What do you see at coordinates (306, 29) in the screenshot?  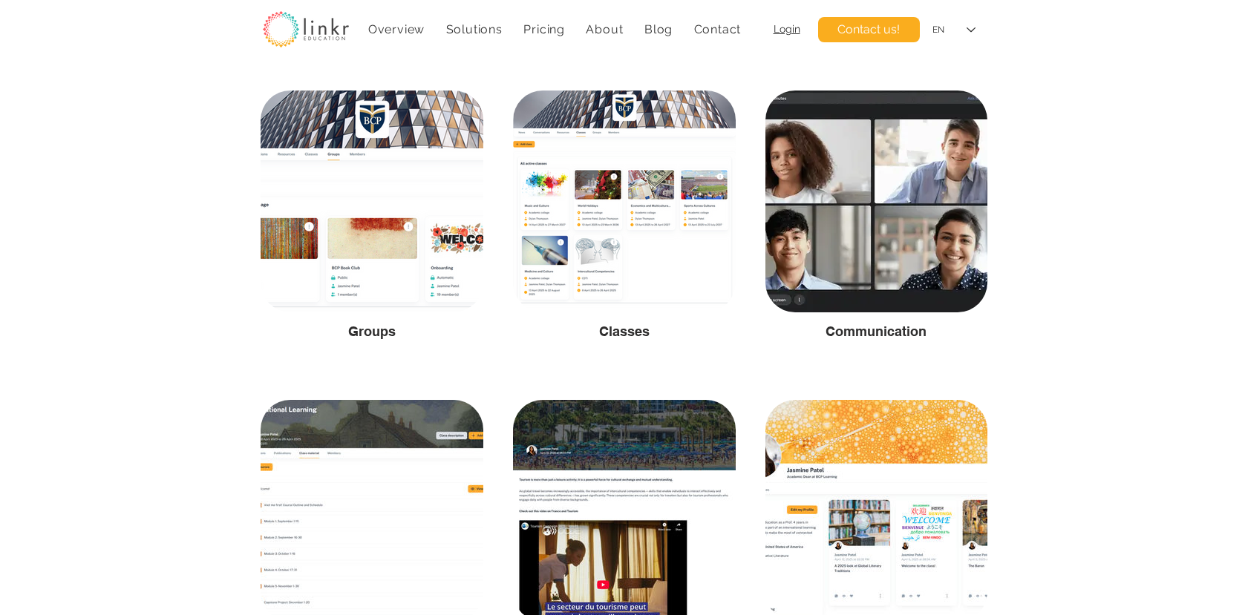 I see `img: linkr_logo_transparentbg.png` at bounding box center [306, 29].